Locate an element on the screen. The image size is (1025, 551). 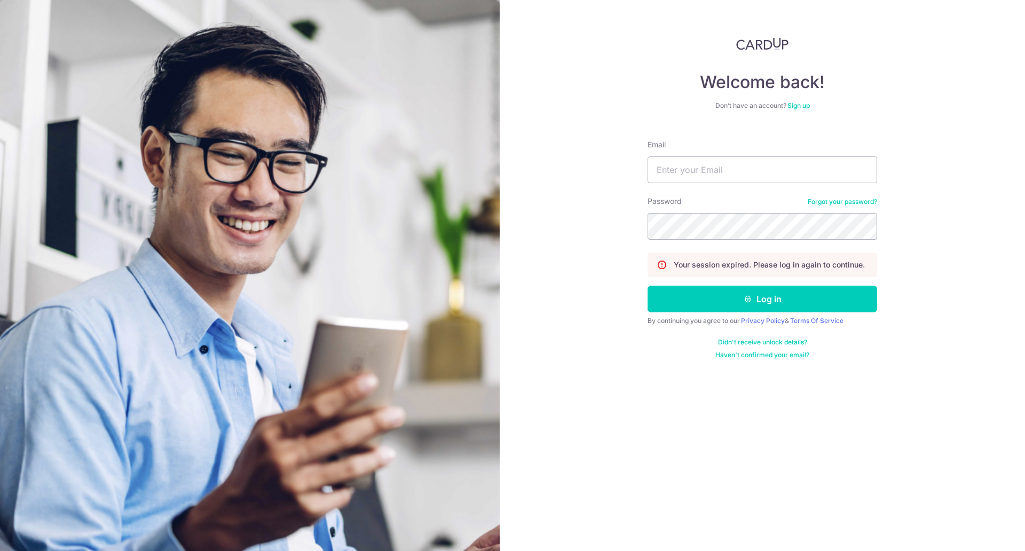
a: Haven't confirmed your email? is located at coordinates (763, 355).